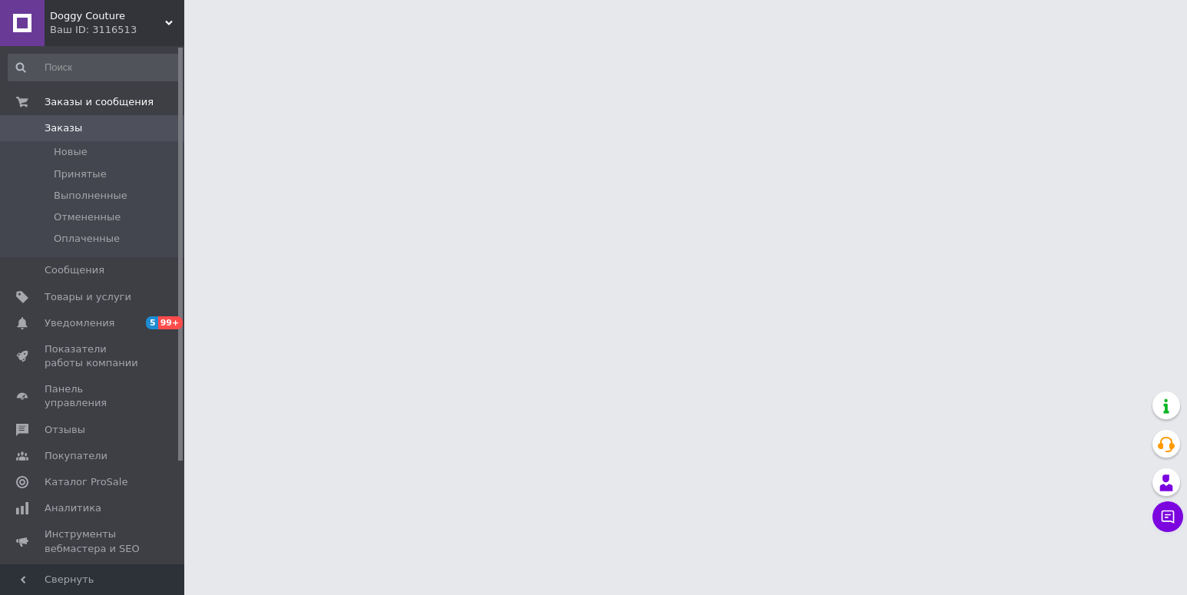 The width and height of the screenshot is (1187, 595). I want to click on span: Оплаченные, so click(87, 239).